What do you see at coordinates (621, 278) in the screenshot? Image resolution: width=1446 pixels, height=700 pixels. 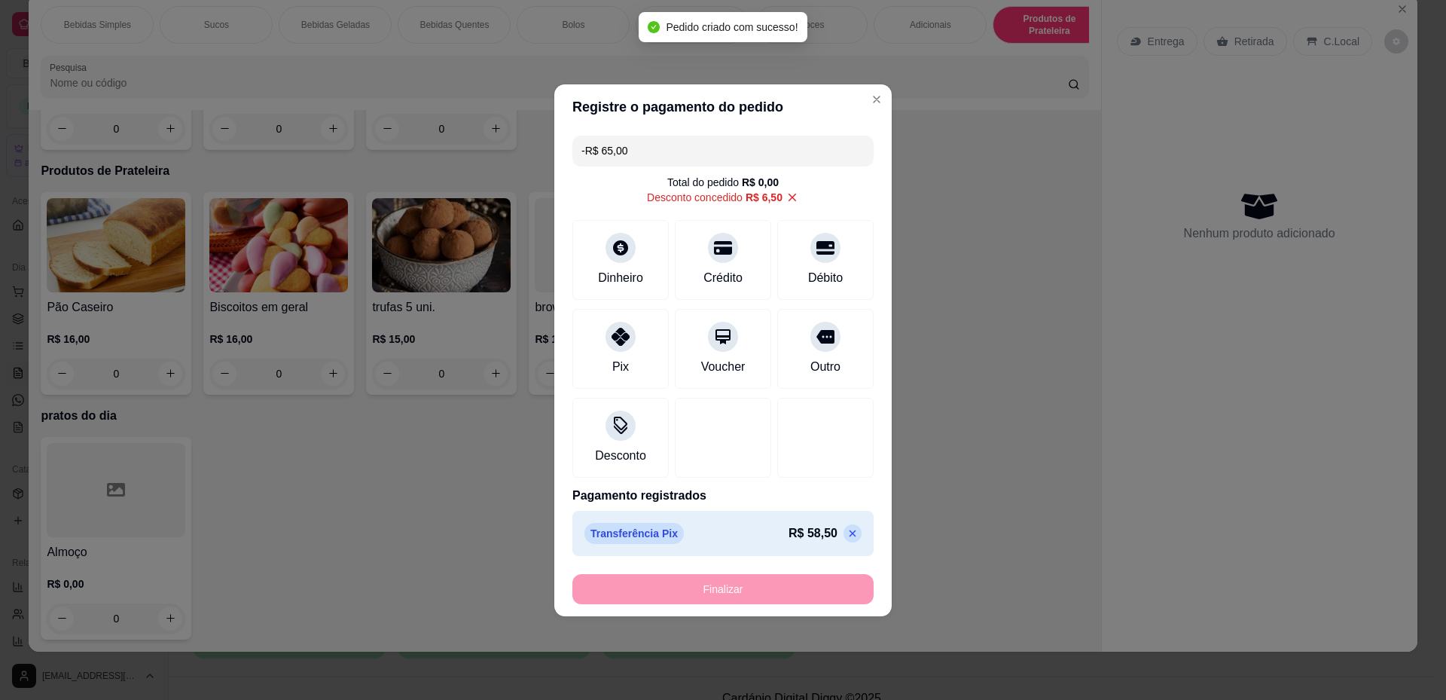 I see `div: Dinheiro` at bounding box center [621, 278].